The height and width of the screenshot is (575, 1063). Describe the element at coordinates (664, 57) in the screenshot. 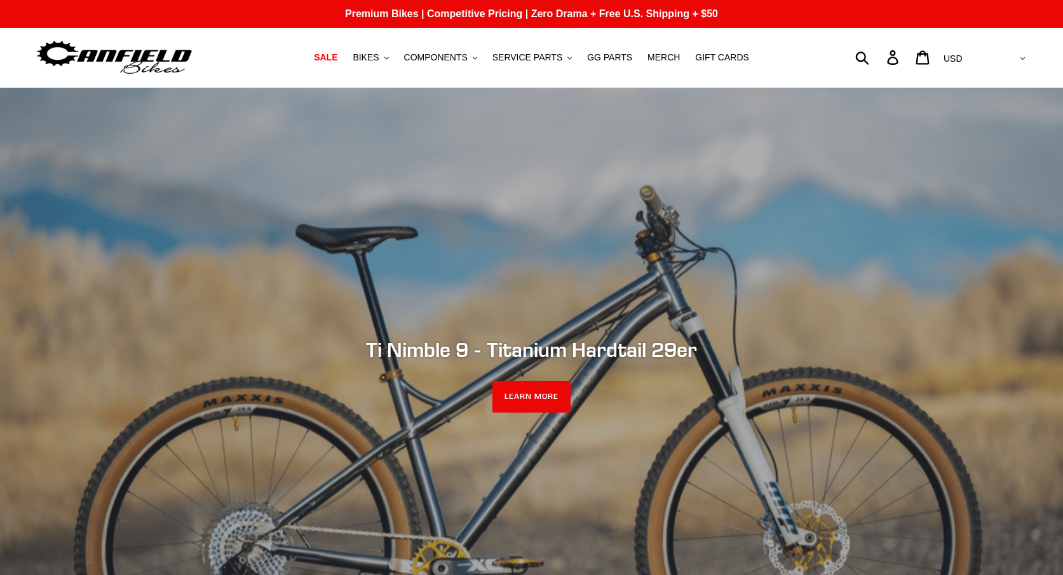

I see `a: MERCH` at that location.